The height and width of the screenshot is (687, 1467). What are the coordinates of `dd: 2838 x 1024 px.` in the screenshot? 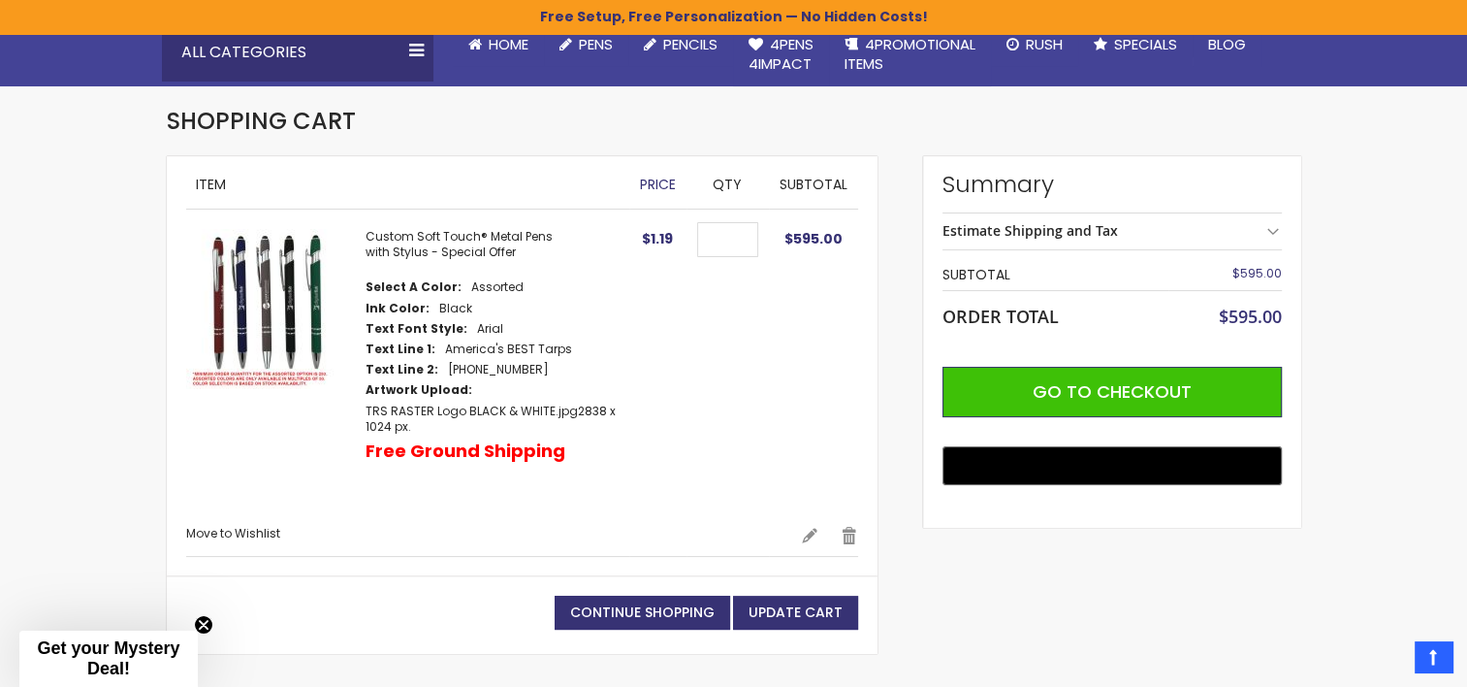 It's located at (494, 419).